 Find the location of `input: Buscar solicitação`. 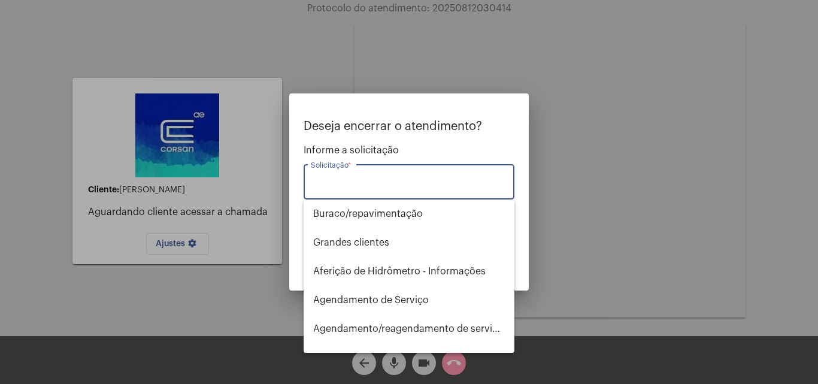

input: Buscar solicitação is located at coordinates (409, 184).